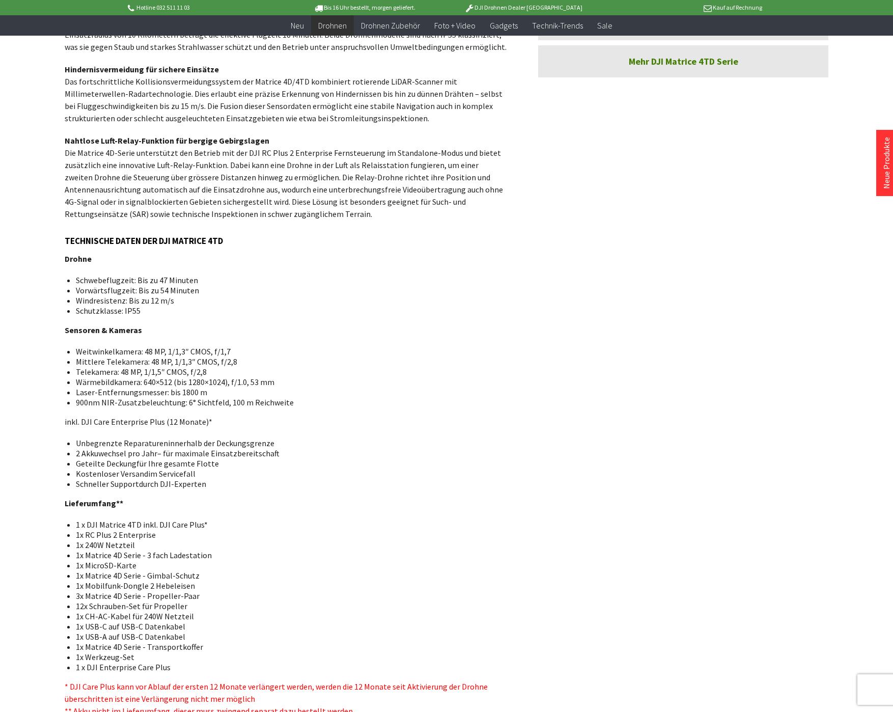  I want to click on li: Schutzklasse: IP55, so click(288, 311).